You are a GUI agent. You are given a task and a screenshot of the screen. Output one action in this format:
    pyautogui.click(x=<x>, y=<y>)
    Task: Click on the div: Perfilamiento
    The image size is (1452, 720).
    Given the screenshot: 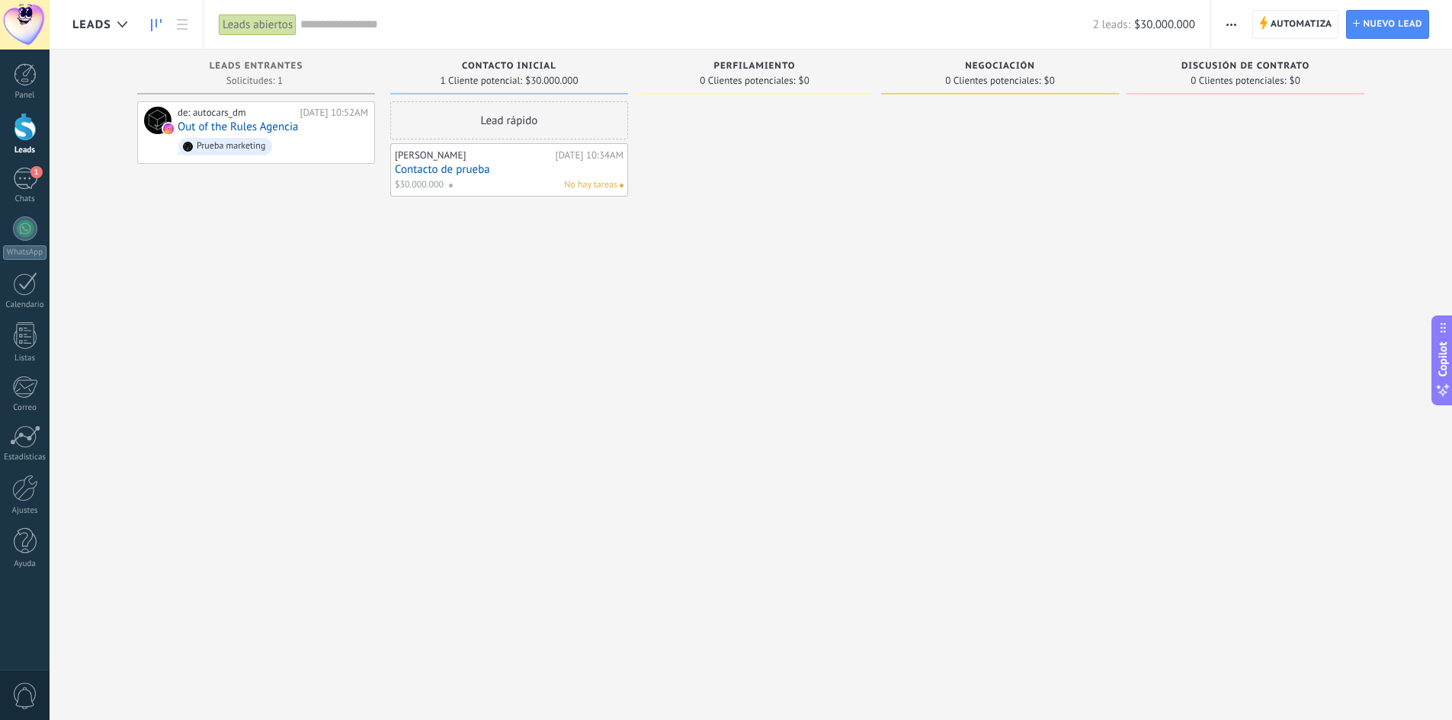 What is the action you would take?
    pyautogui.click(x=755, y=67)
    